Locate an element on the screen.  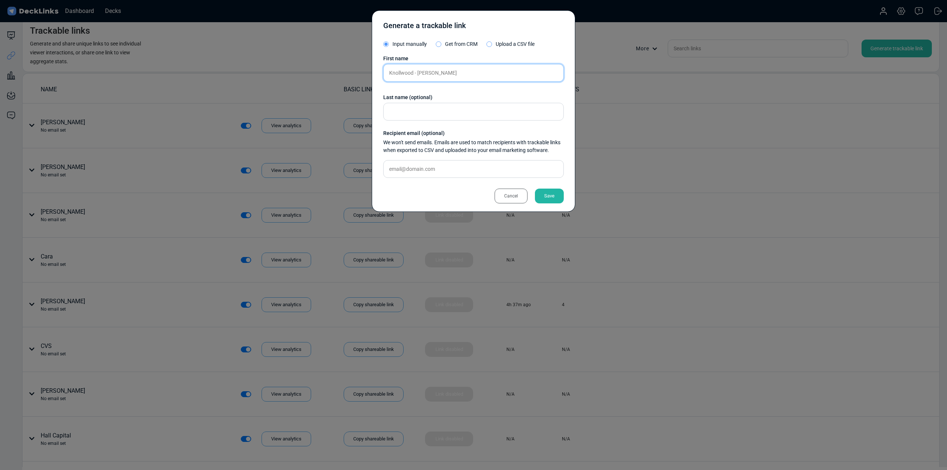
div: Recipient email (optional) is located at coordinates (473, 133).